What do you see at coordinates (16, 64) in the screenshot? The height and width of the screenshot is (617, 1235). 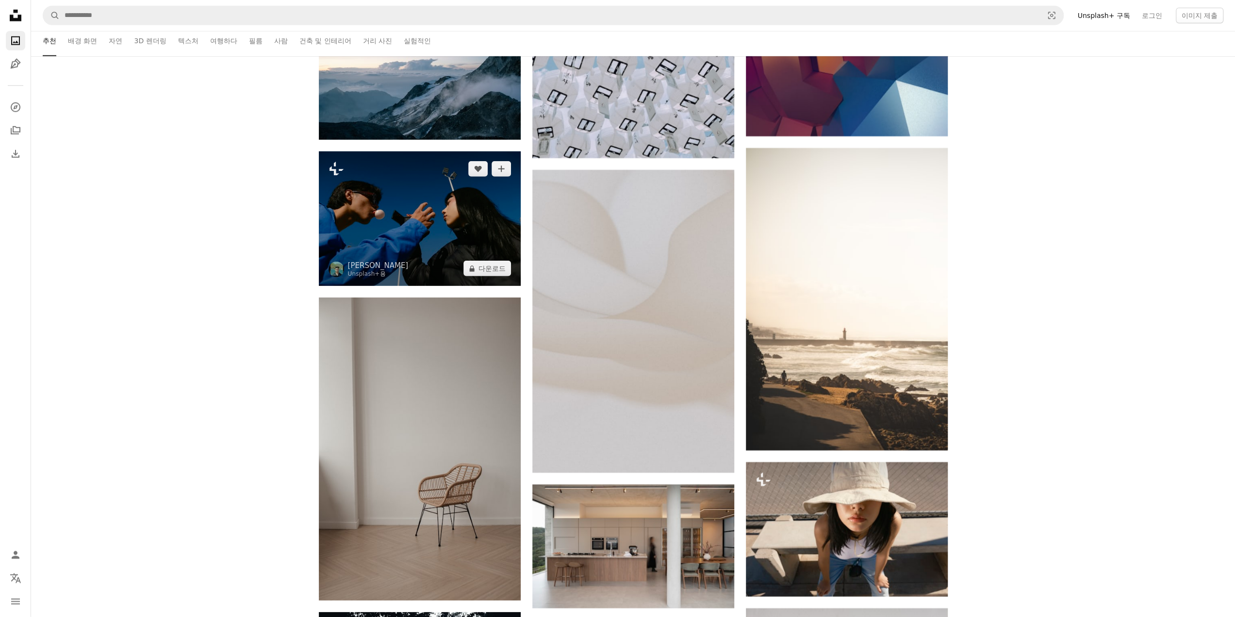 I see `a: 일러스트` at bounding box center [16, 64].